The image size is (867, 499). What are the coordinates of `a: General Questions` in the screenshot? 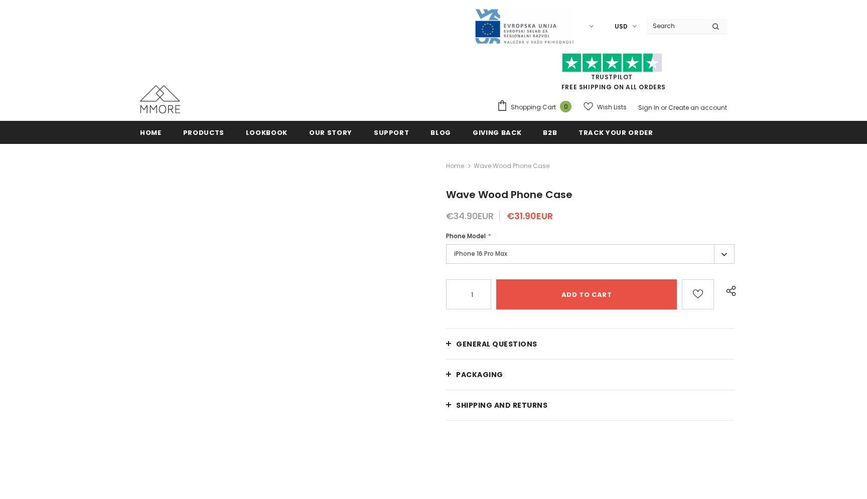 It's located at (590, 344).